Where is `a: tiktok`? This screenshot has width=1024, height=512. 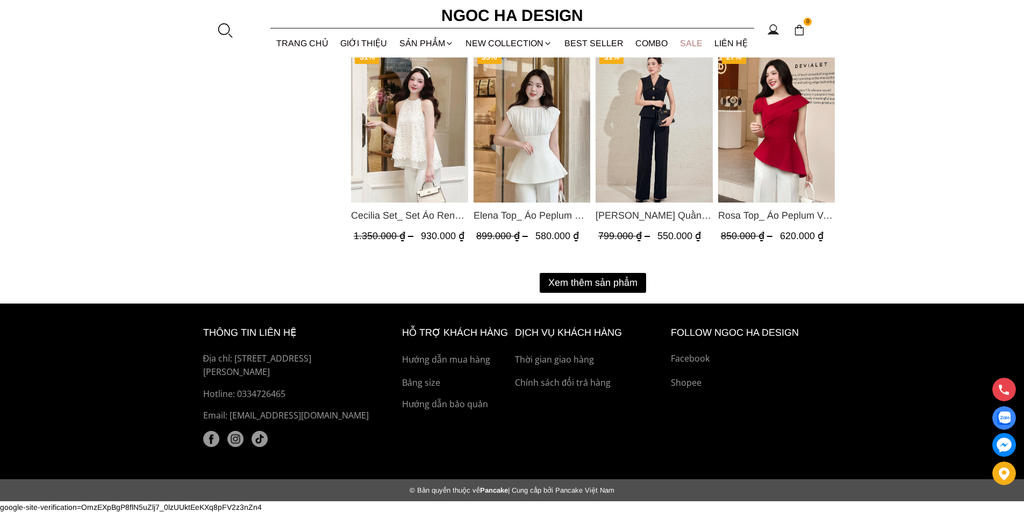
a: tiktok is located at coordinates (260, 439).